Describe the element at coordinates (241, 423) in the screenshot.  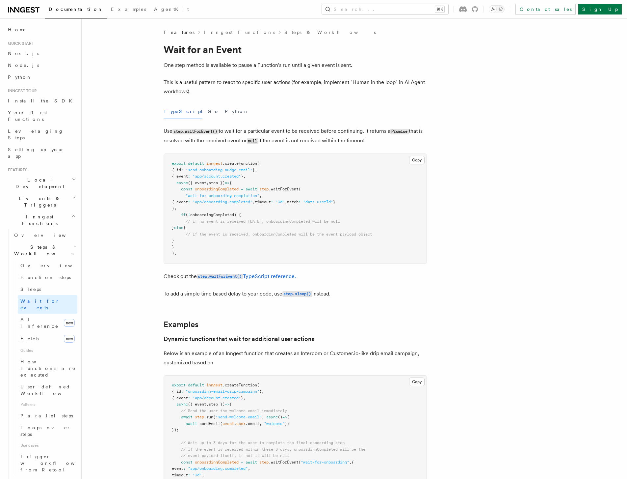
I see `span: user` at that location.